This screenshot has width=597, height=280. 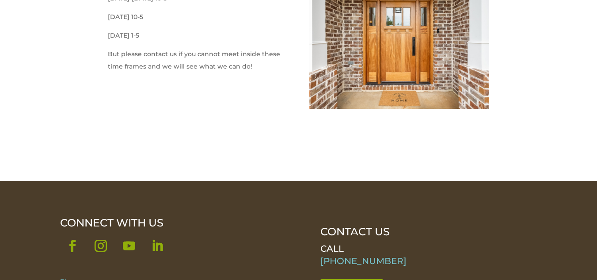 What do you see at coordinates (129, 246) in the screenshot?
I see `a: Follow on Youtube` at bounding box center [129, 246].